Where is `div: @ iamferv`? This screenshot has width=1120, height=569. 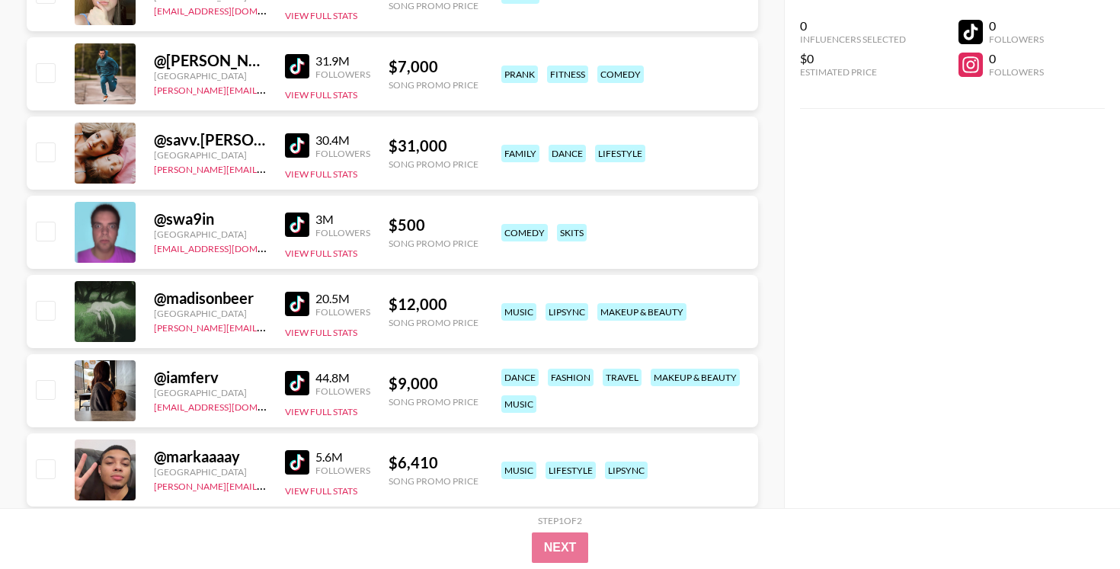
div: @ iamferv is located at coordinates (210, 377).